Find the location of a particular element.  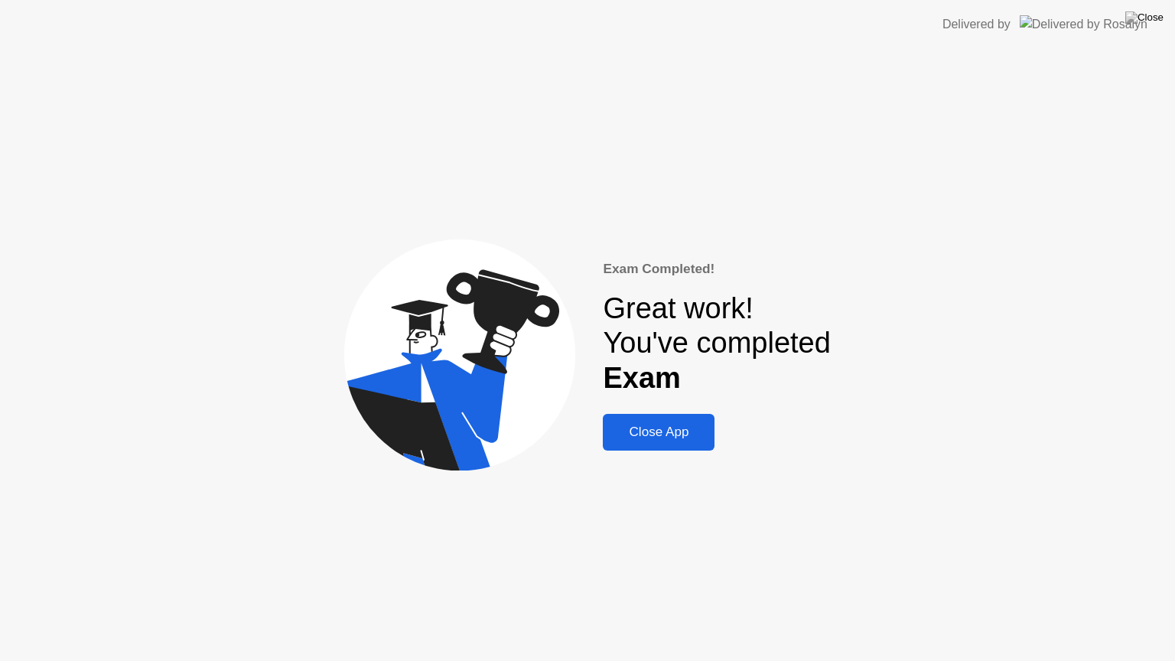

div: Close App is located at coordinates (659, 432).